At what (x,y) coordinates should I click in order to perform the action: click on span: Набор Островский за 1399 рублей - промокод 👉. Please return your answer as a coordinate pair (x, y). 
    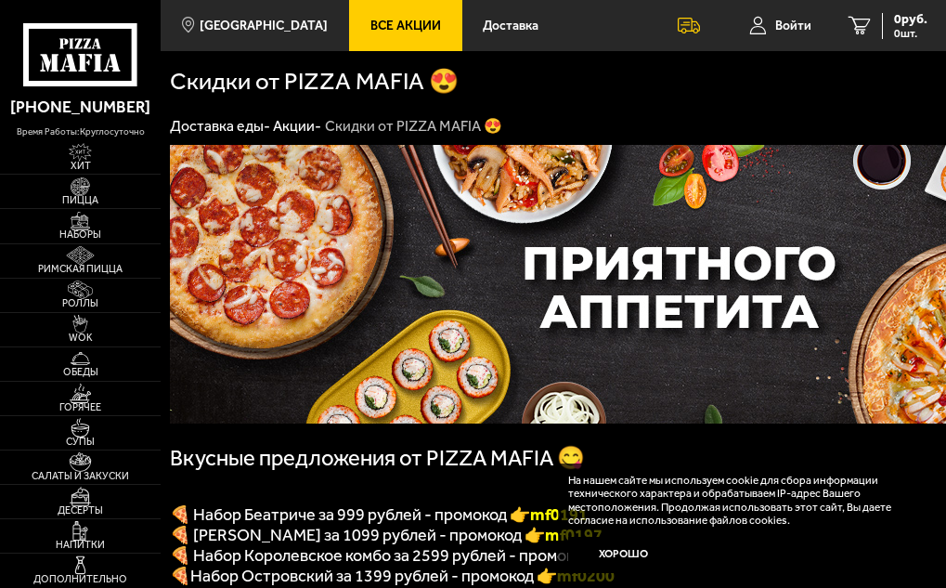
    Looking at the image, I should click on (402, 576).